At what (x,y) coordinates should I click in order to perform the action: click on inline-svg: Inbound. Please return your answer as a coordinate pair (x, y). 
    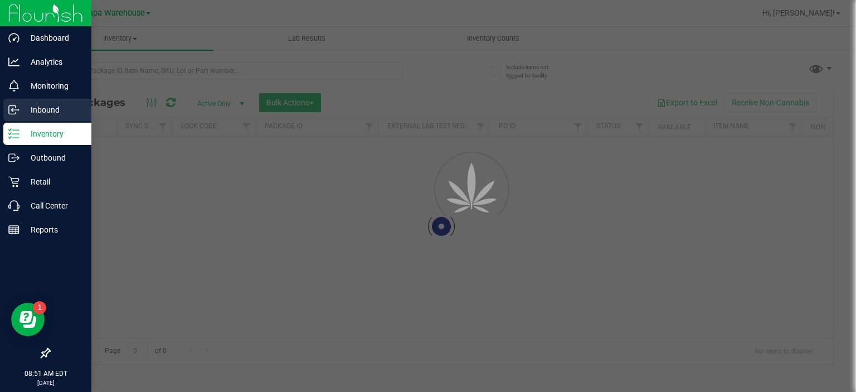
    Looking at the image, I should click on (14, 110).